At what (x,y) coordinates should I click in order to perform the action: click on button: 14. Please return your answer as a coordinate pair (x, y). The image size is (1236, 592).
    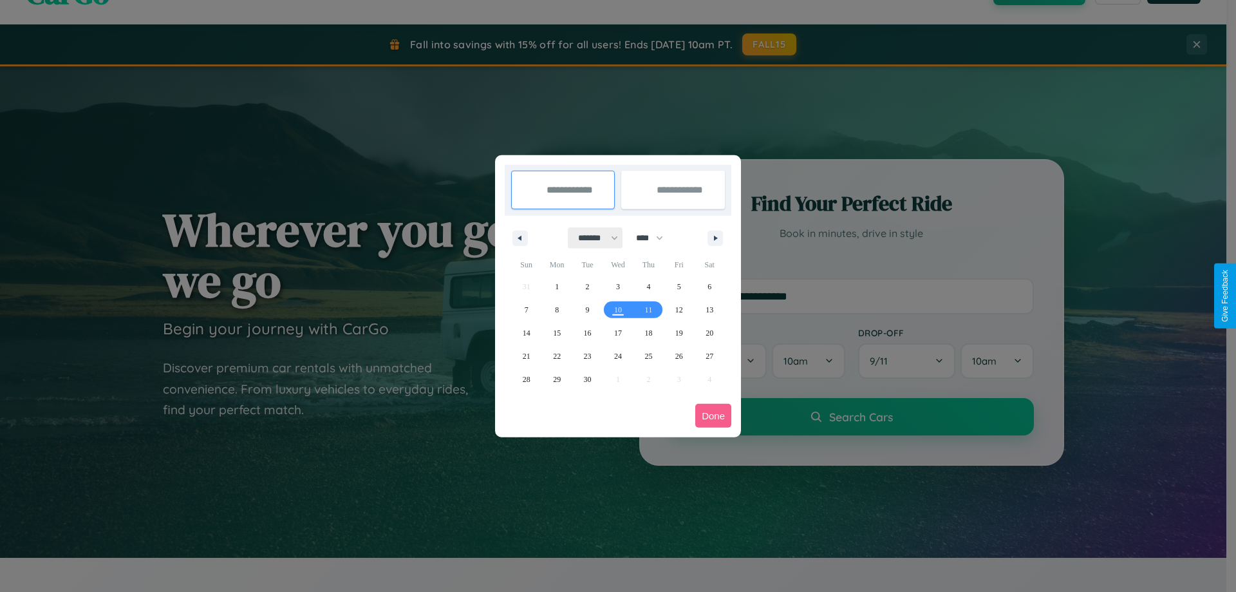
    Looking at the image, I should click on (526, 333).